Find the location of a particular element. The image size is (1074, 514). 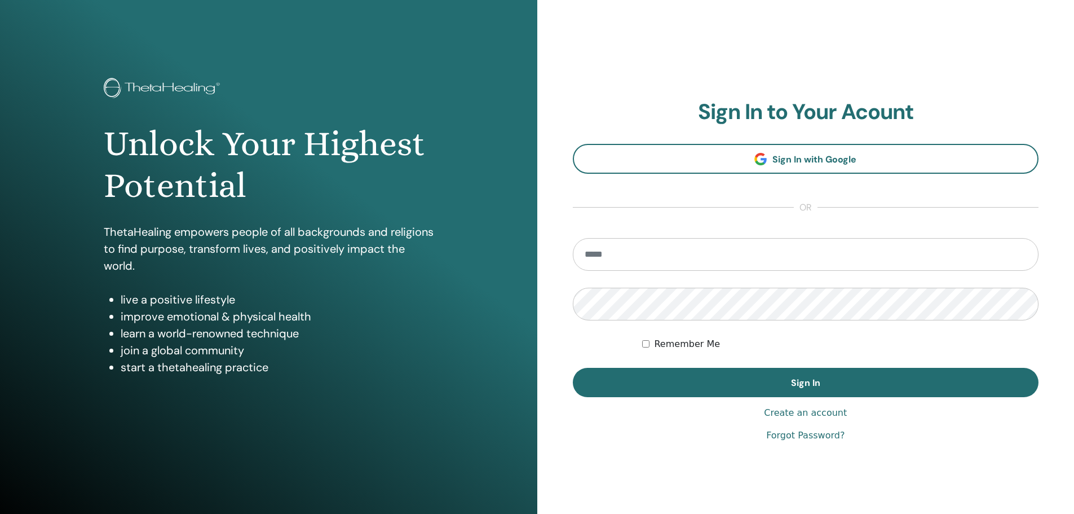

span: Sign In with Google is located at coordinates (814, 159).